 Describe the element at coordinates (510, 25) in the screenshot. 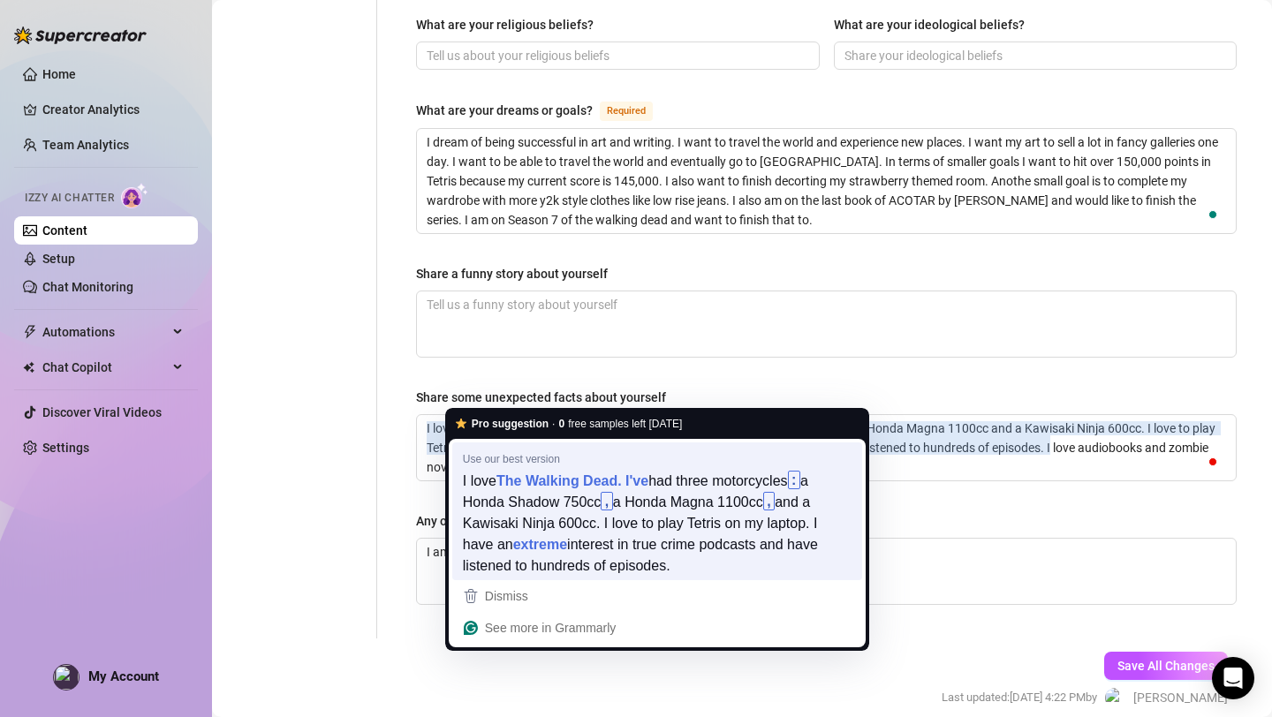

I see `label: What are your religious beliefs?` at that location.